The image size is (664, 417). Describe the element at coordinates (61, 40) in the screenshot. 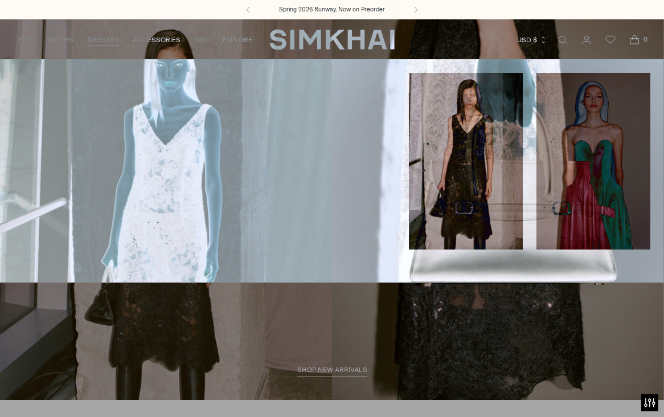

I see `a: WOMEN` at that location.